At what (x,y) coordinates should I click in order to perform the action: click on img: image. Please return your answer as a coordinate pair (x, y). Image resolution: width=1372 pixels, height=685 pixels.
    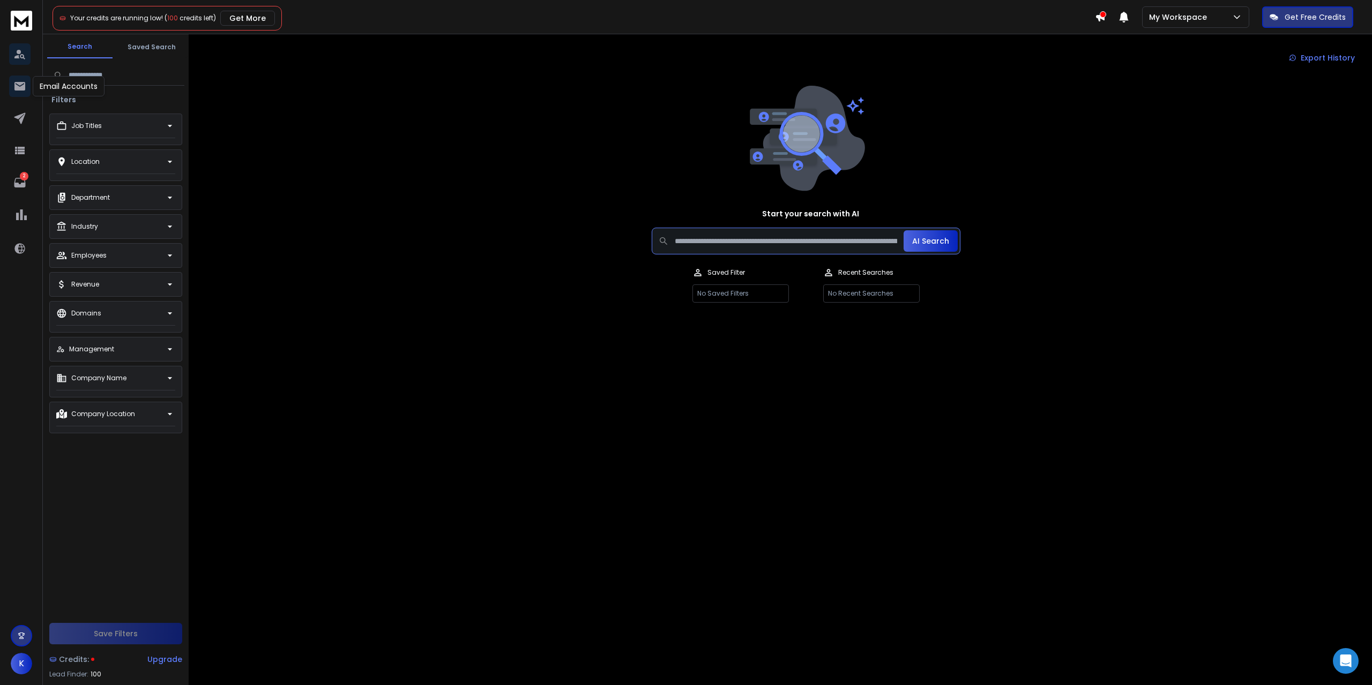
    Looking at the image, I should click on (806, 138).